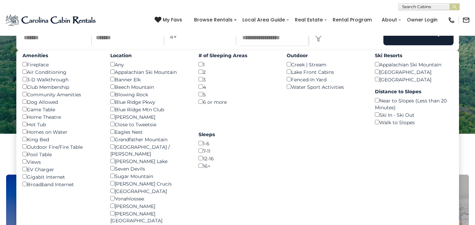  Describe the element at coordinates (237, 102) in the screenshot. I see `div: 6 or more` at that location.